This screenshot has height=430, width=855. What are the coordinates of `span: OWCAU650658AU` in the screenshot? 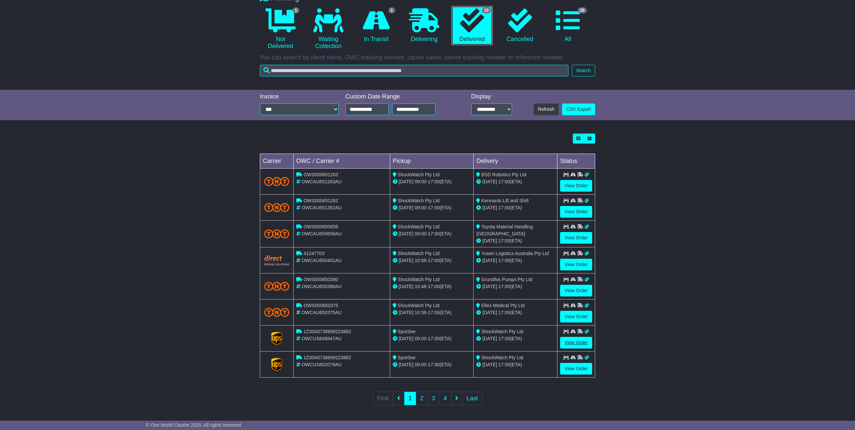 It's located at (322, 234).